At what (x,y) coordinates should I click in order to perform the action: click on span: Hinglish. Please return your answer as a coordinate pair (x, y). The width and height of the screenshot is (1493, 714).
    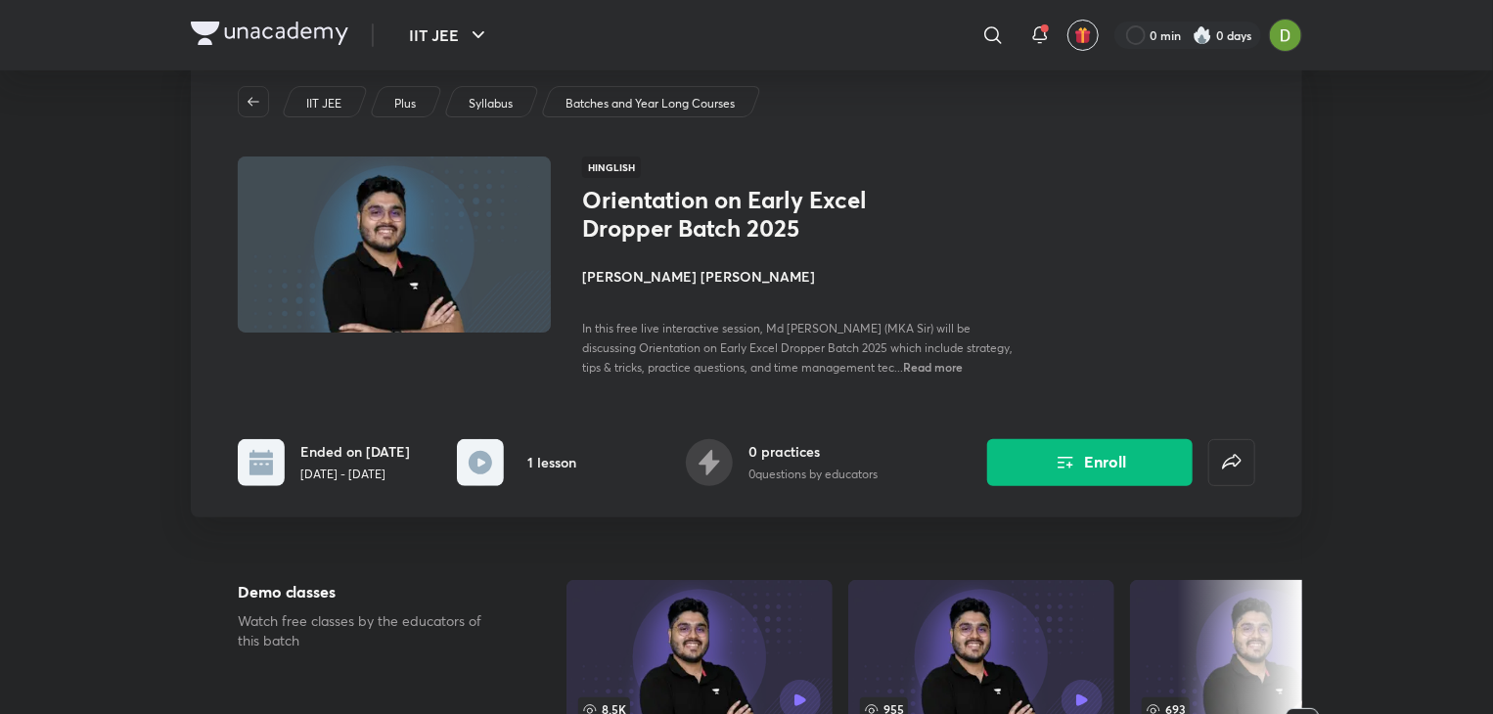
    Looking at the image, I should click on (611, 167).